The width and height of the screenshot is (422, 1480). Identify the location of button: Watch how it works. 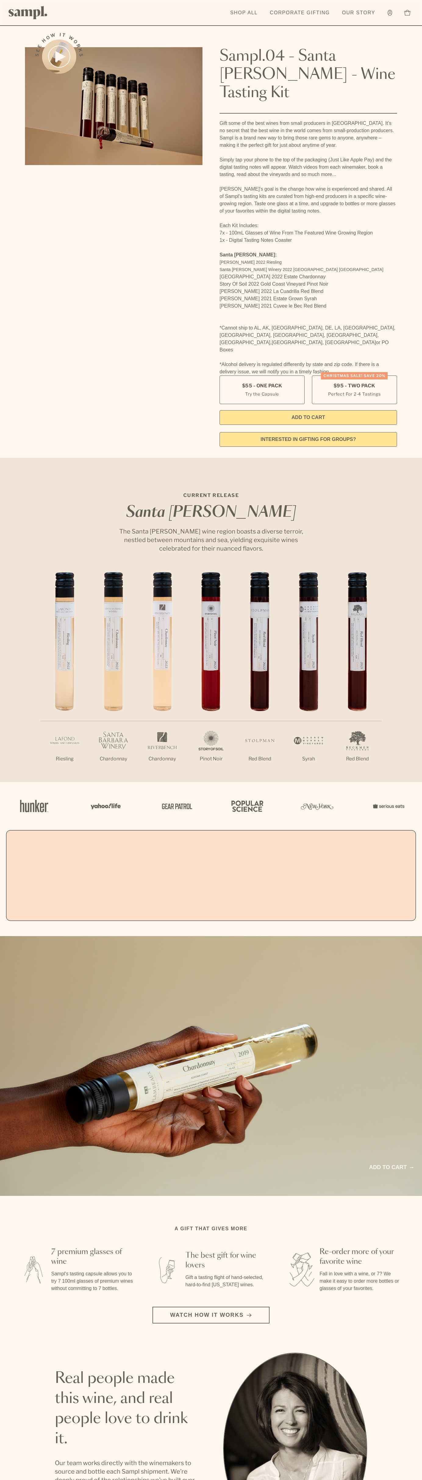
(211, 1315).